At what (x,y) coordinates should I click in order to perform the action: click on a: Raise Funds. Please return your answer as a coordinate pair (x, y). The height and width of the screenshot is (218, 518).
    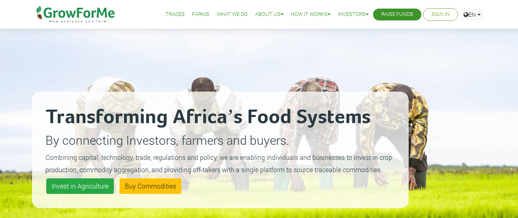
    Looking at the image, I should click on (397, 14).